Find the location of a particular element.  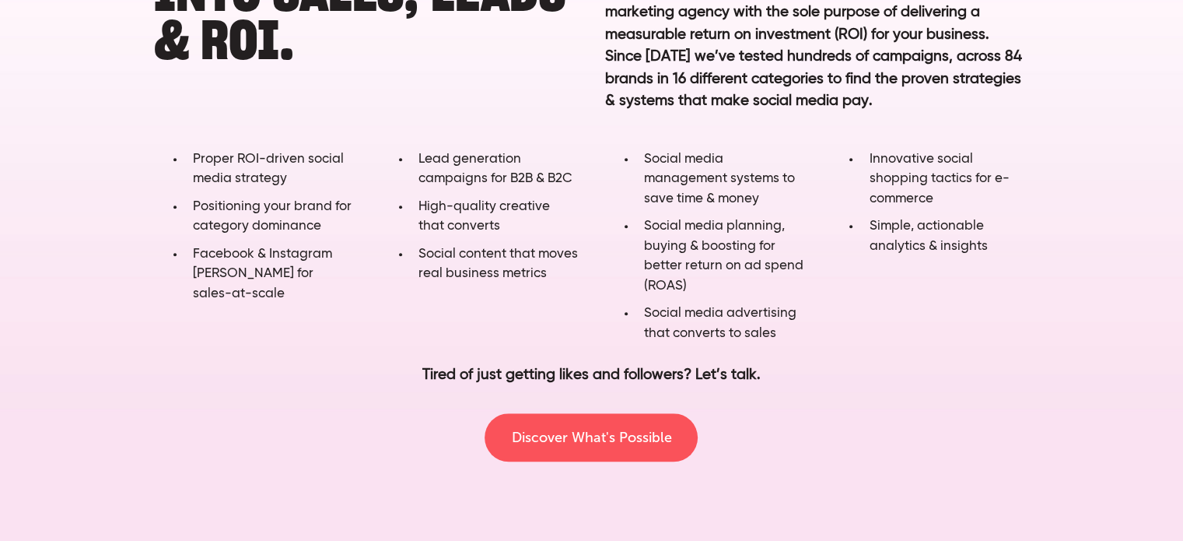

span: Lead generation campaigns for B2B & B2C is located at coordinates (495, 169).